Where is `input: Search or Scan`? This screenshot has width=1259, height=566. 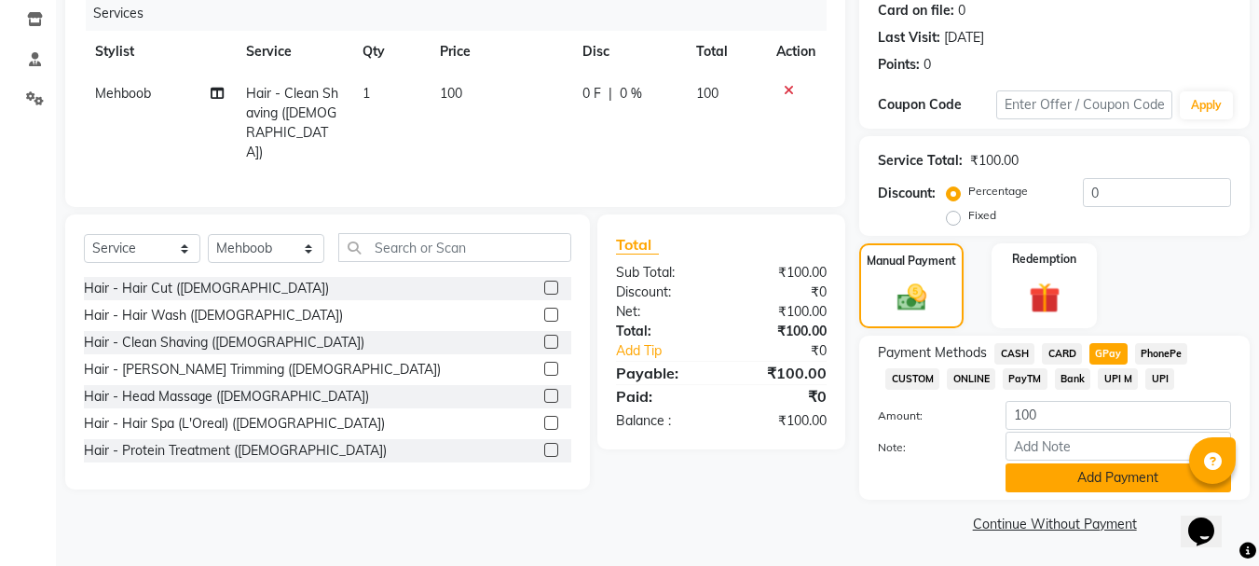
input: Search or Scan is located at coordinates (455, 247).